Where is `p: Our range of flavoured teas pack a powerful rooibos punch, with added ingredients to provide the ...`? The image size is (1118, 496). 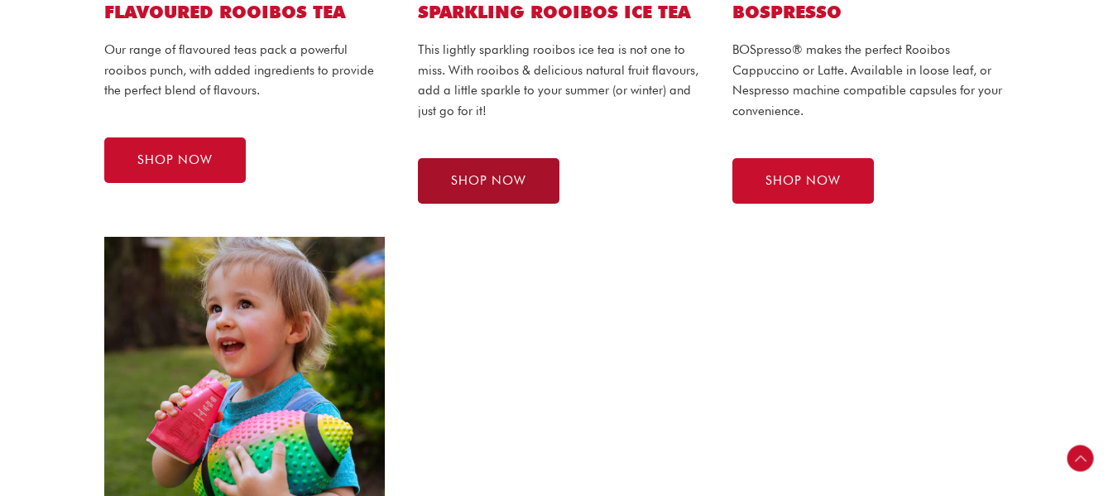
p: Our range of flavoured teas pack a powerful rooibos punch, with added ingredients to provide the ... is located at coordinates (245, 70).